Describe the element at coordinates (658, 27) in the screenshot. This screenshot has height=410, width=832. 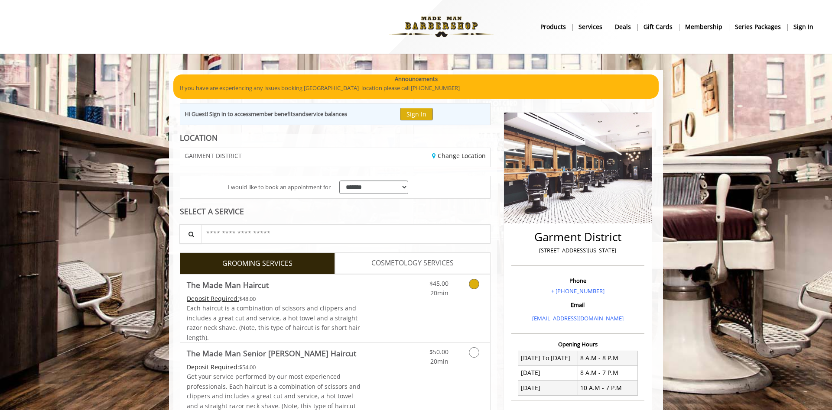
I see `b: gift cards` at that location.